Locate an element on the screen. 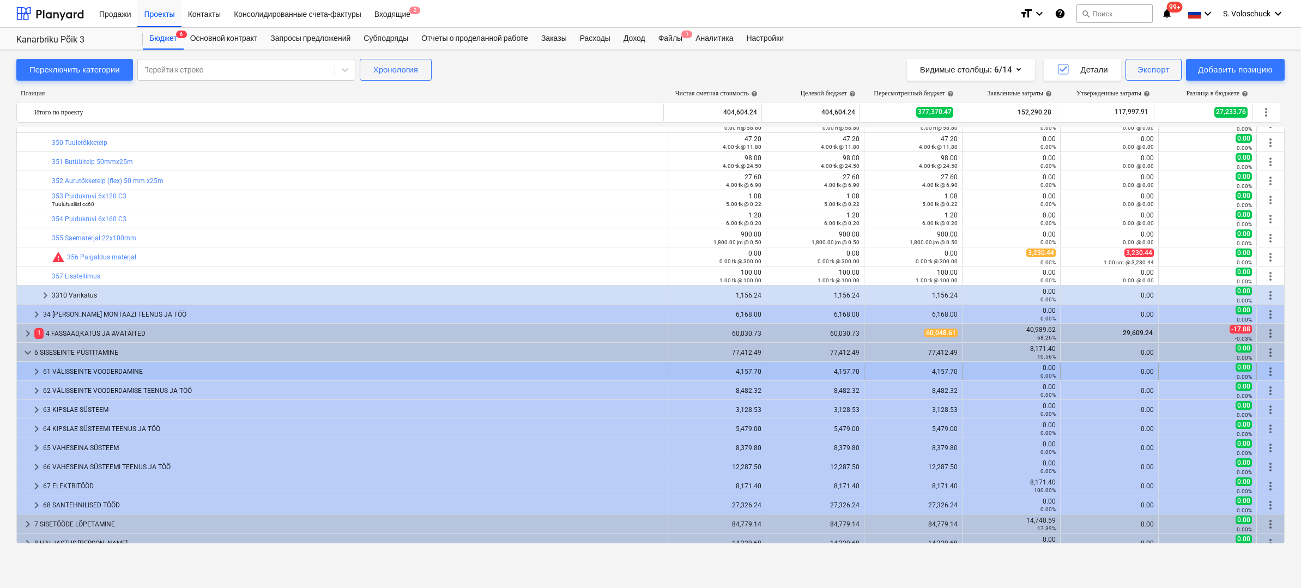 The image size is (1301, 588). small: 0.00 rl @ 58.80 is located at coordinates (743, 128).